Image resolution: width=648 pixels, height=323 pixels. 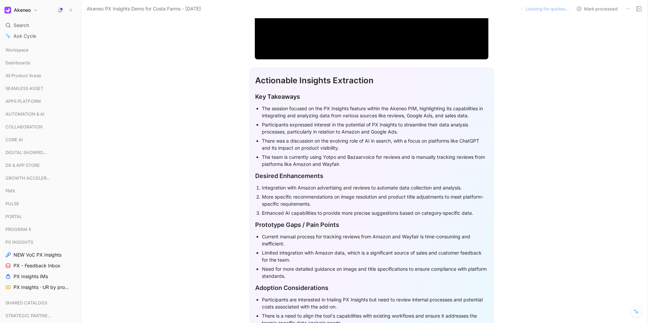 I want to click on span: PX - Feedback Inbox, so click(x=37, y=266).